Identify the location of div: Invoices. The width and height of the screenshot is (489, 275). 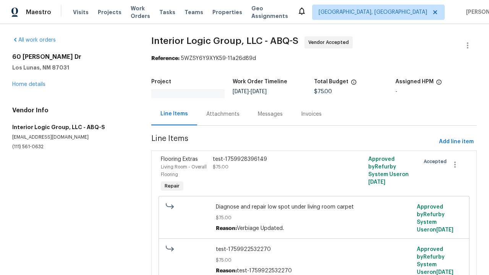
(311, 114).